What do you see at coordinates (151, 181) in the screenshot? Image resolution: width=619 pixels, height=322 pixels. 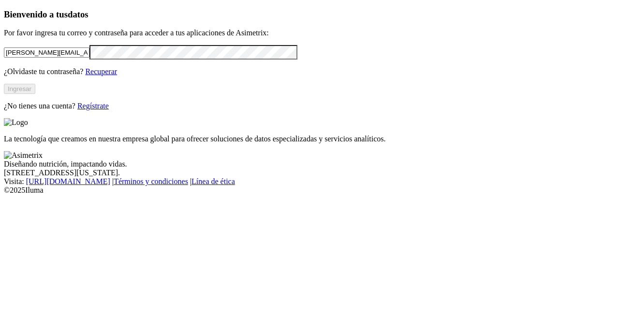 I see `a: Términos y condiciones` at bounding box center [151, 181].